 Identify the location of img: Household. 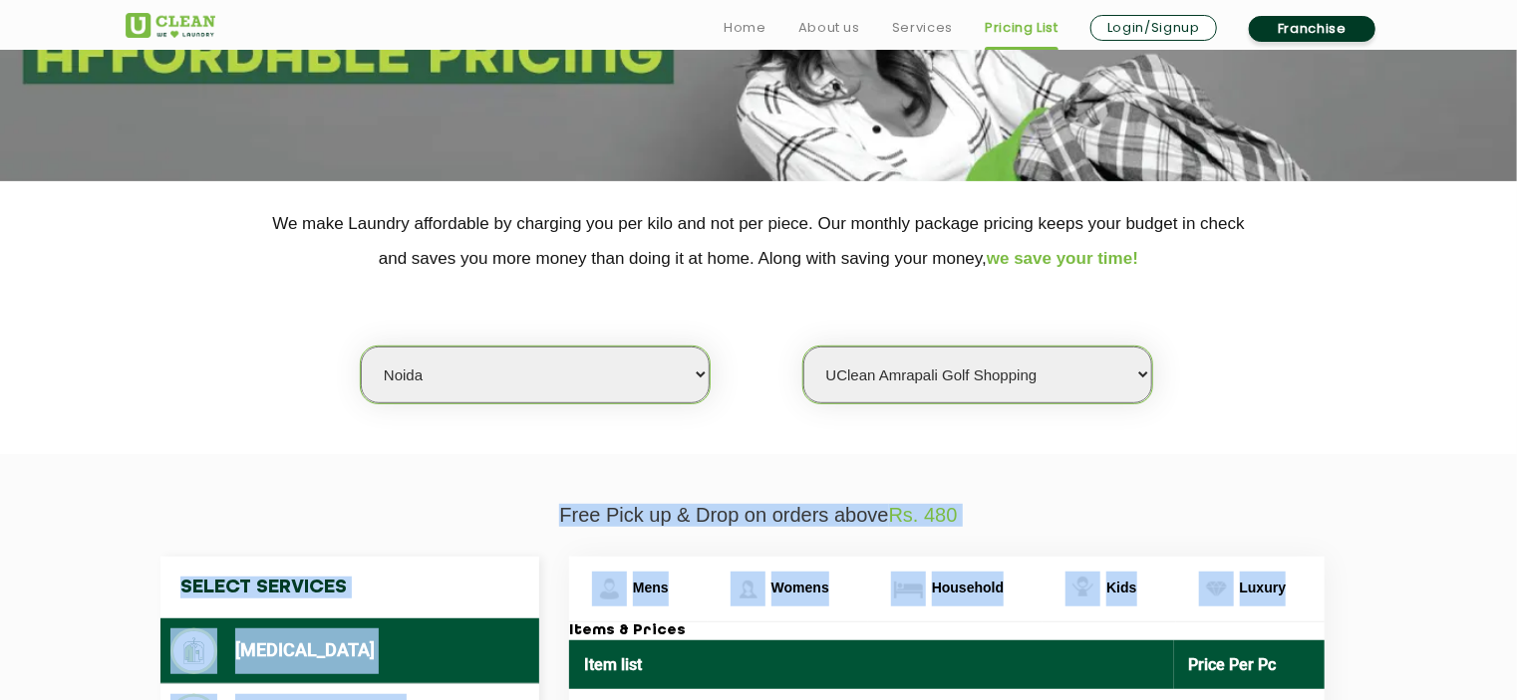
(908, 589).